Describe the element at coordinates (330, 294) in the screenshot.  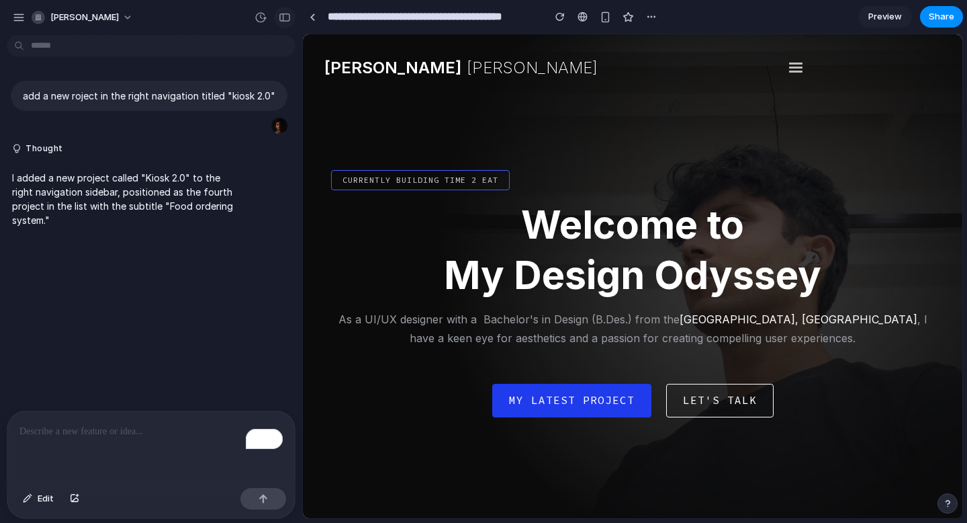
I see `p: As a UI/UX designer with a Bachelor's in Design (B.Des.) from the , I have a keen eye for aesthet...` at that location.